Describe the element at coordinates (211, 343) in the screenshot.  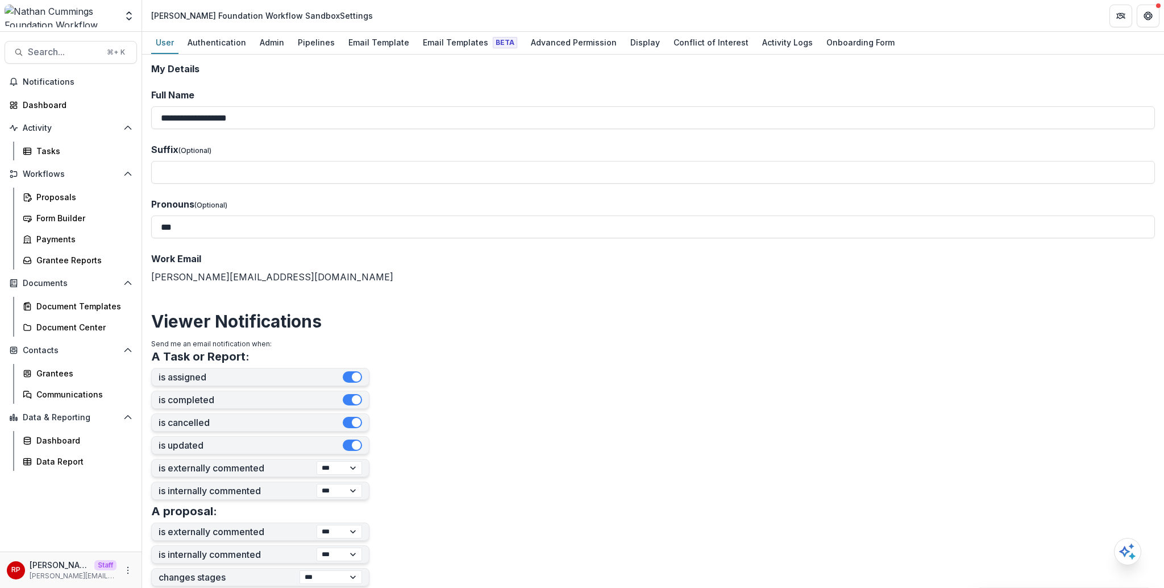
I see `span: Send me an email notification when:` at that location.